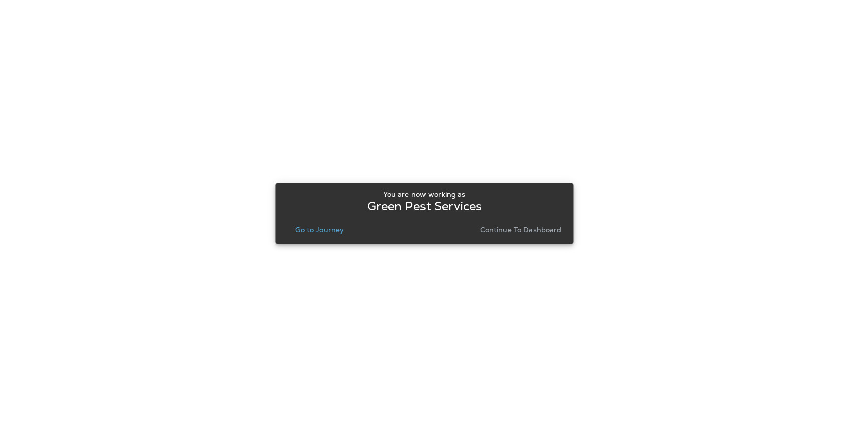 This screenshot has width=849, height=439. What do you see at coordinates (425, 207) in the screenshot?
I see `p: Green Pest Services` at bounding box center [425, 207].